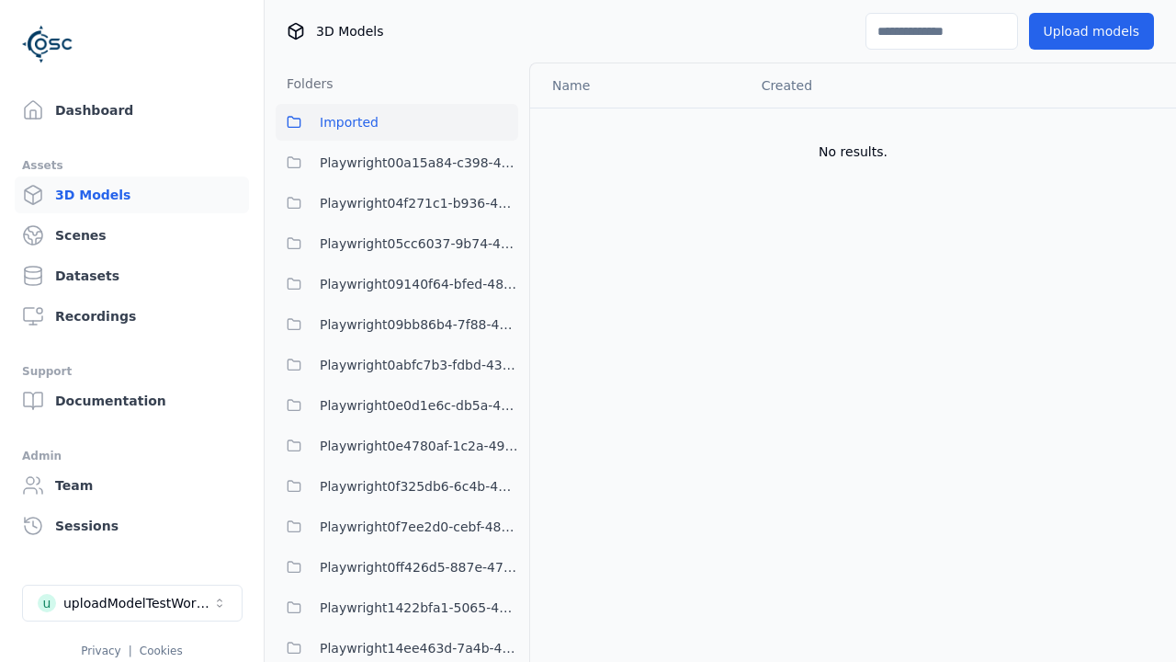  What do you see at coordinates (419, 405) in the screenshot?
I see `span: Playwright0e0d1e6c-db5a-4244-b424-632341d2c1b4` at bounding box center [419, 405].